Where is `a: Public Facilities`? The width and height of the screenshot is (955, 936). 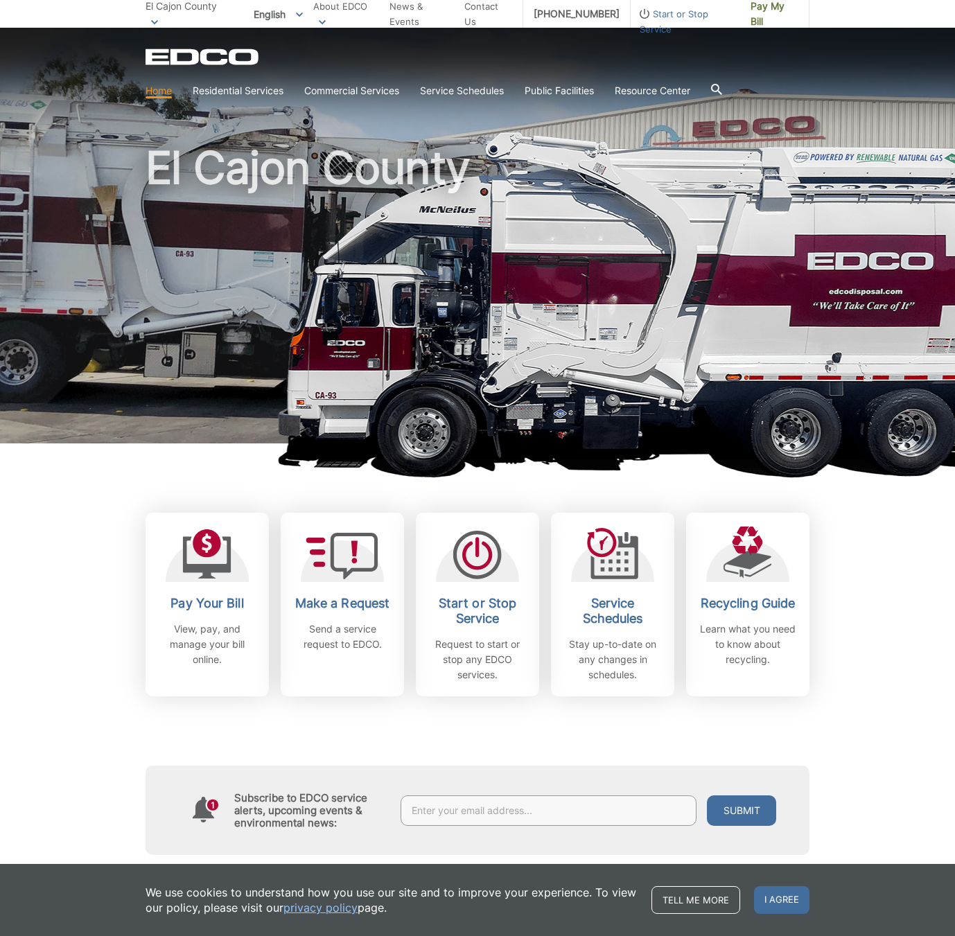 a: Public Facilities is located at coordinates (559, 91).